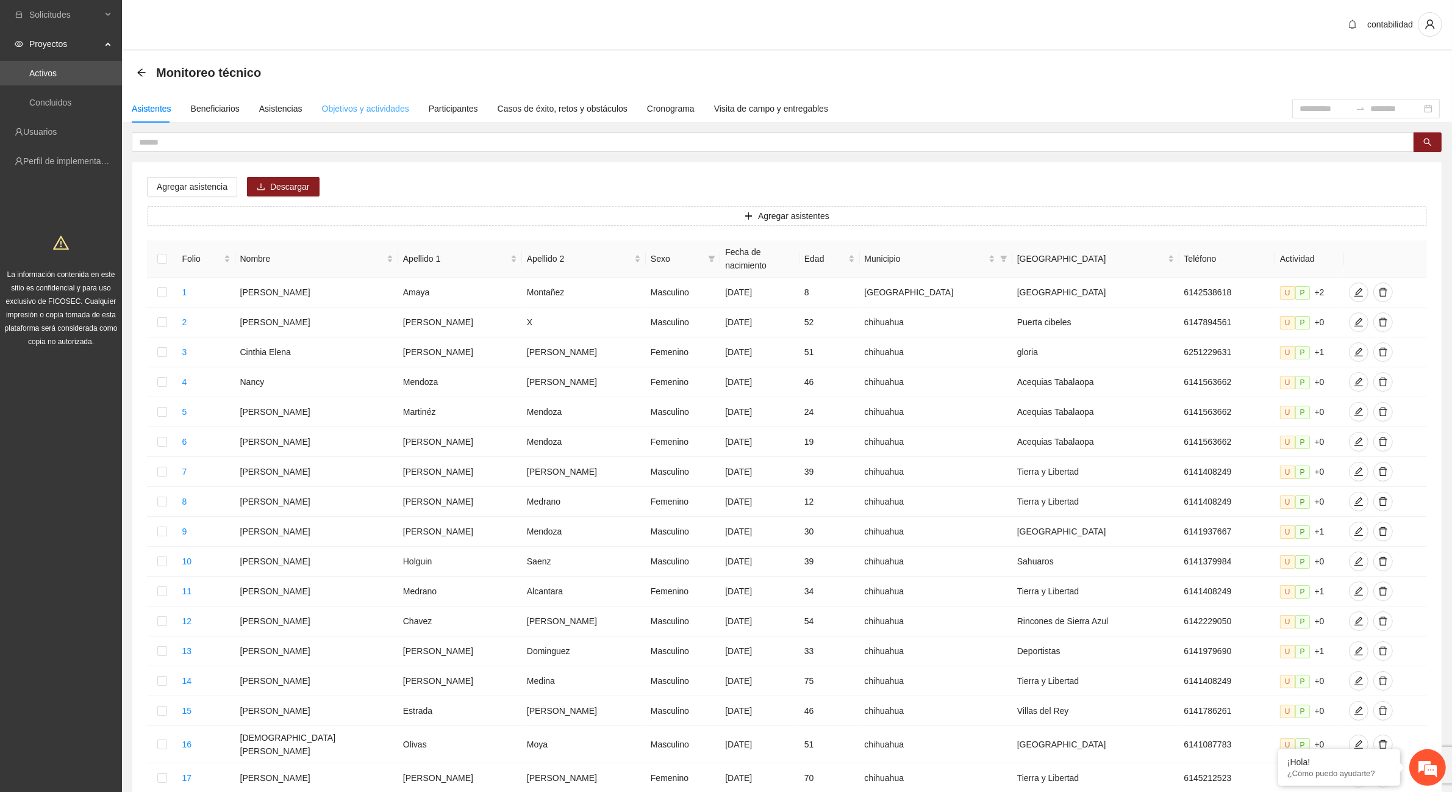 This screenshot has height=792, width=1452. I want to click on td: 34, so click(829, 591).